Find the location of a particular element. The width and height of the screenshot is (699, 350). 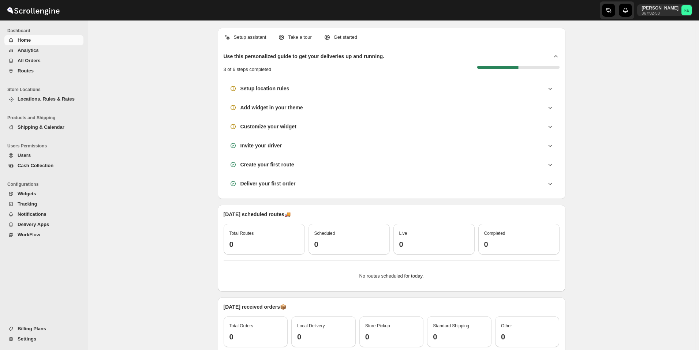

button: Shipping & Calendar is located at coordinates (44, 127).